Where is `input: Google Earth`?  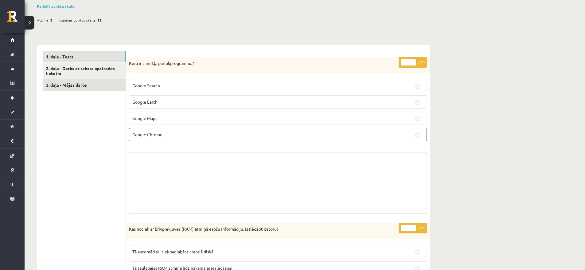 input: Google Earth is located at coordinates (418, 103).